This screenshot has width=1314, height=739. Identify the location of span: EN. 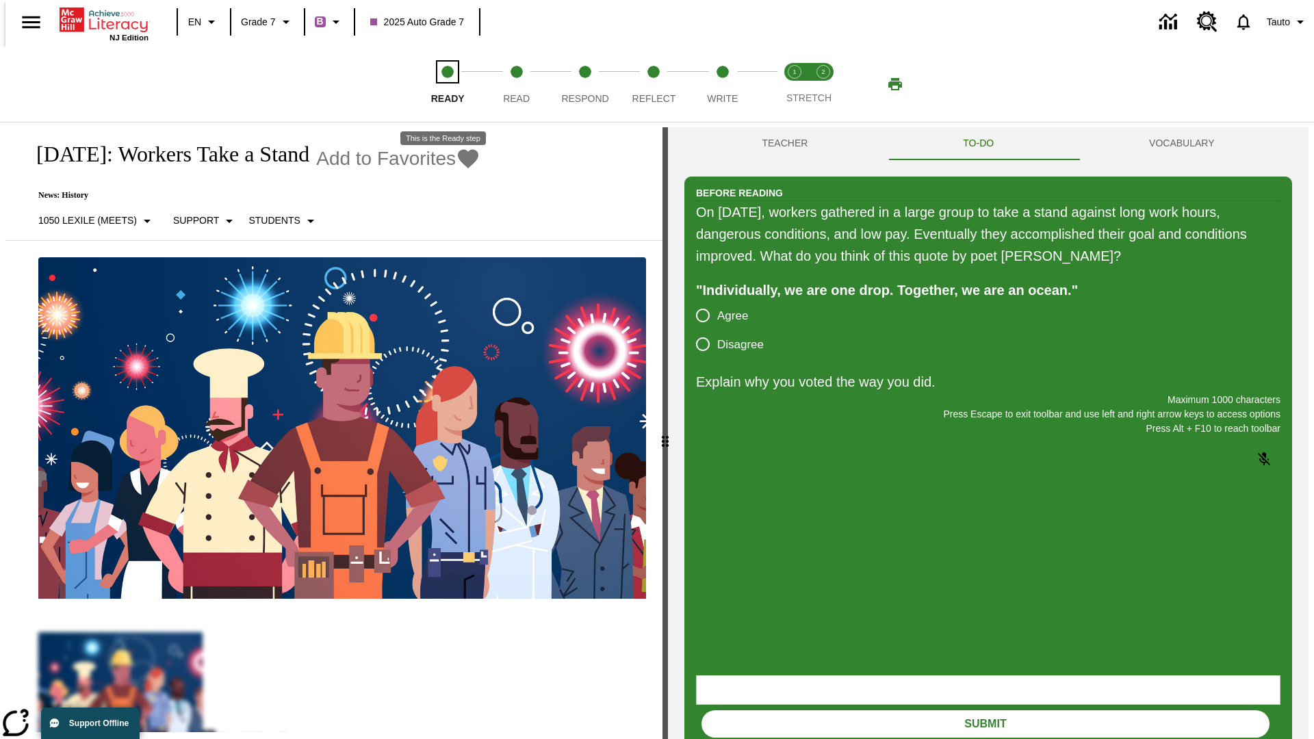
(194, 22).